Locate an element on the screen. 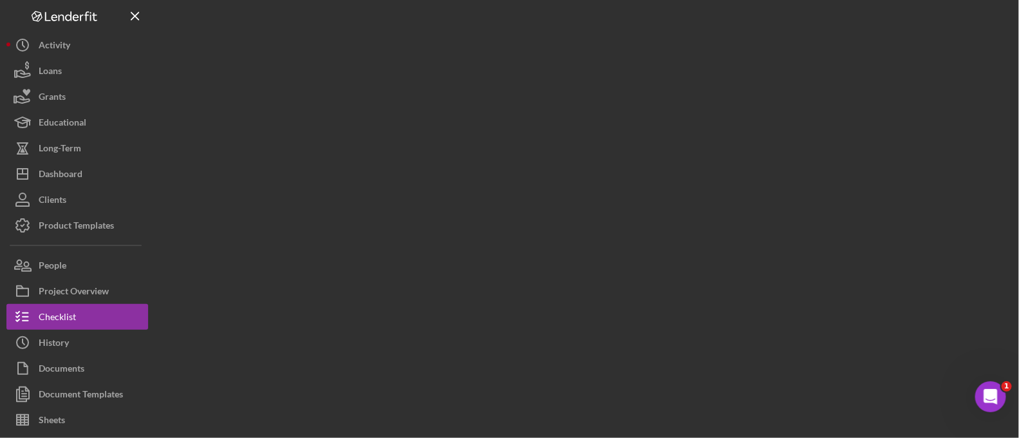 The image size is (1019, 438). div: People is located at coordinates (52, 267).